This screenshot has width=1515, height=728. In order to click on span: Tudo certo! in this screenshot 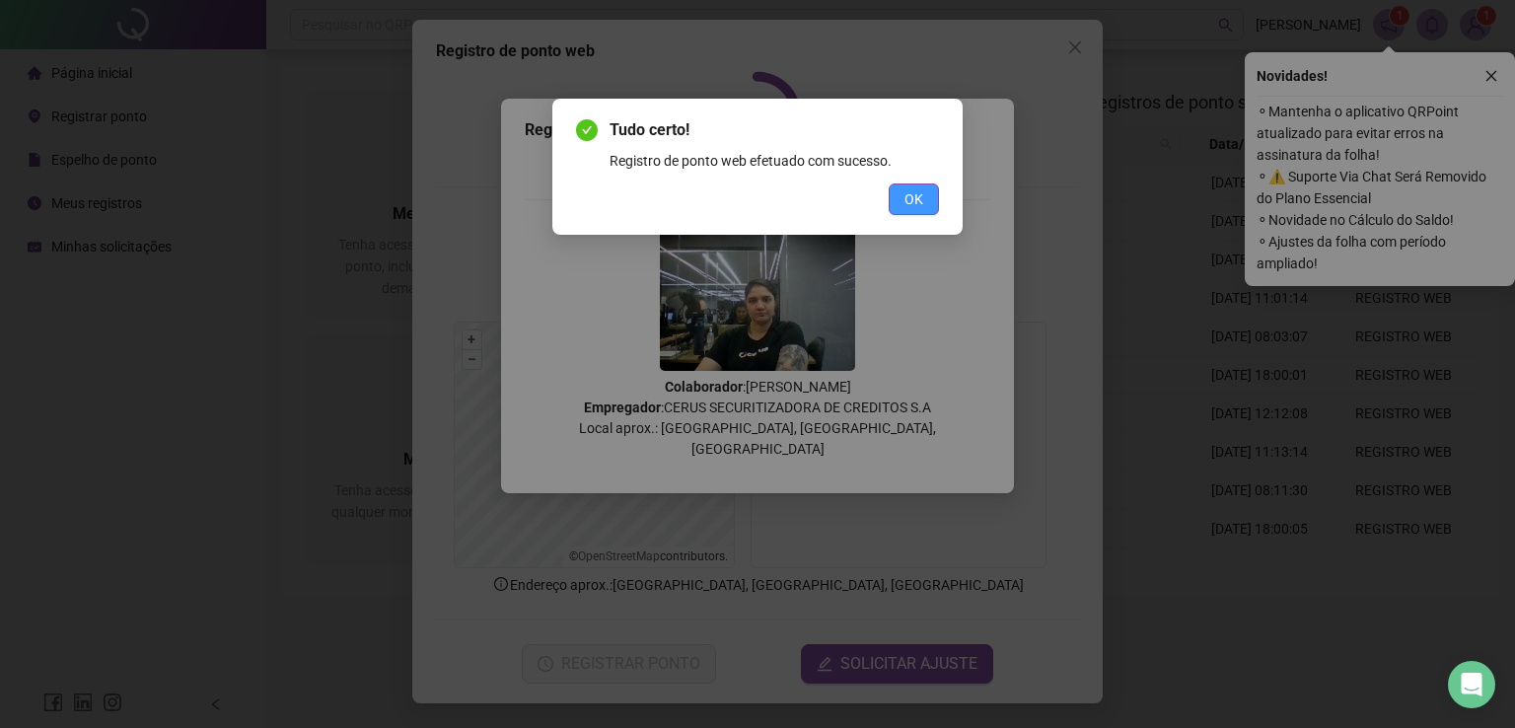, I will do `click(774, 130)`.